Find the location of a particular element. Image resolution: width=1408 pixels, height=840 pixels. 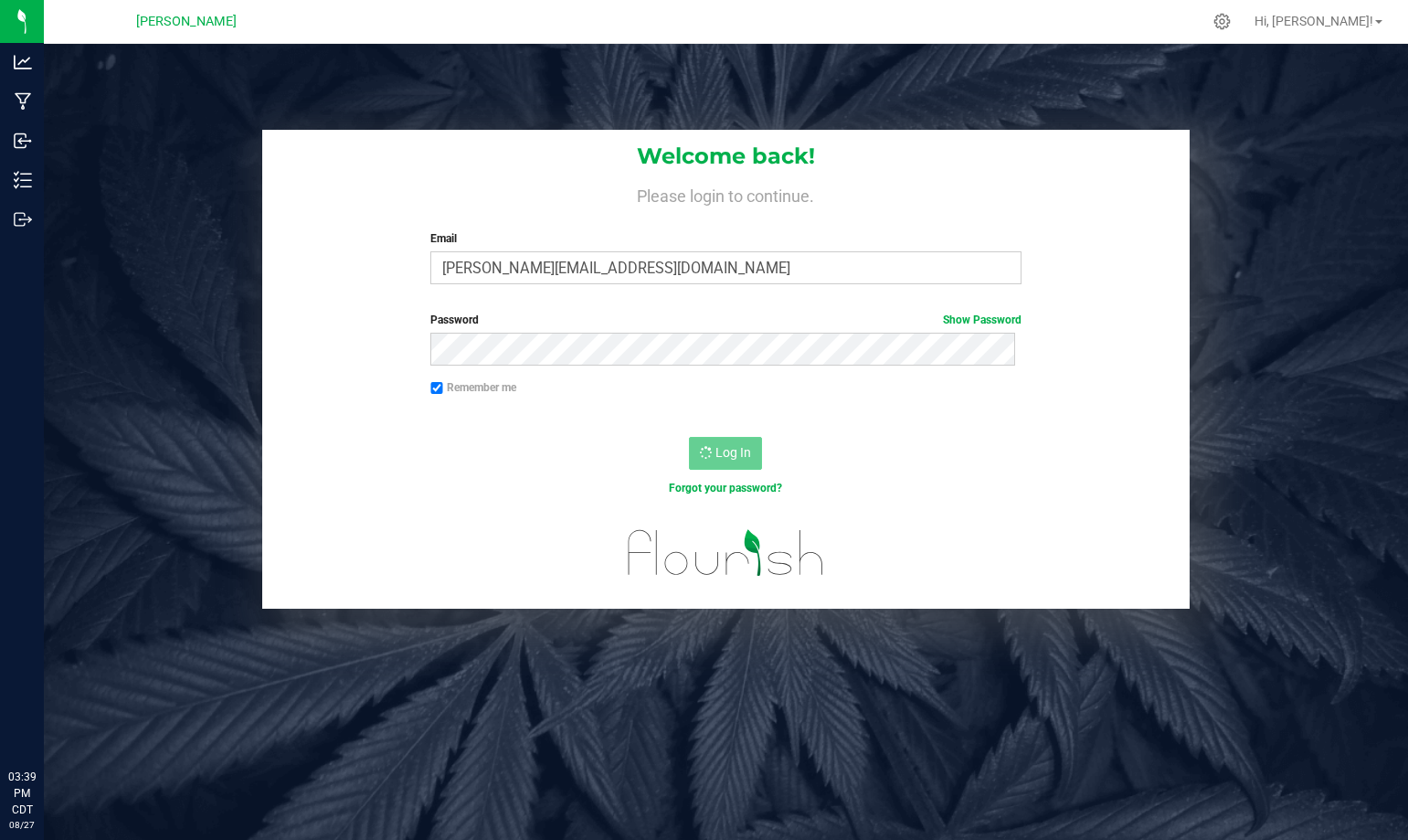

inline-svg: Outbound is located at coordinates (22, 219).